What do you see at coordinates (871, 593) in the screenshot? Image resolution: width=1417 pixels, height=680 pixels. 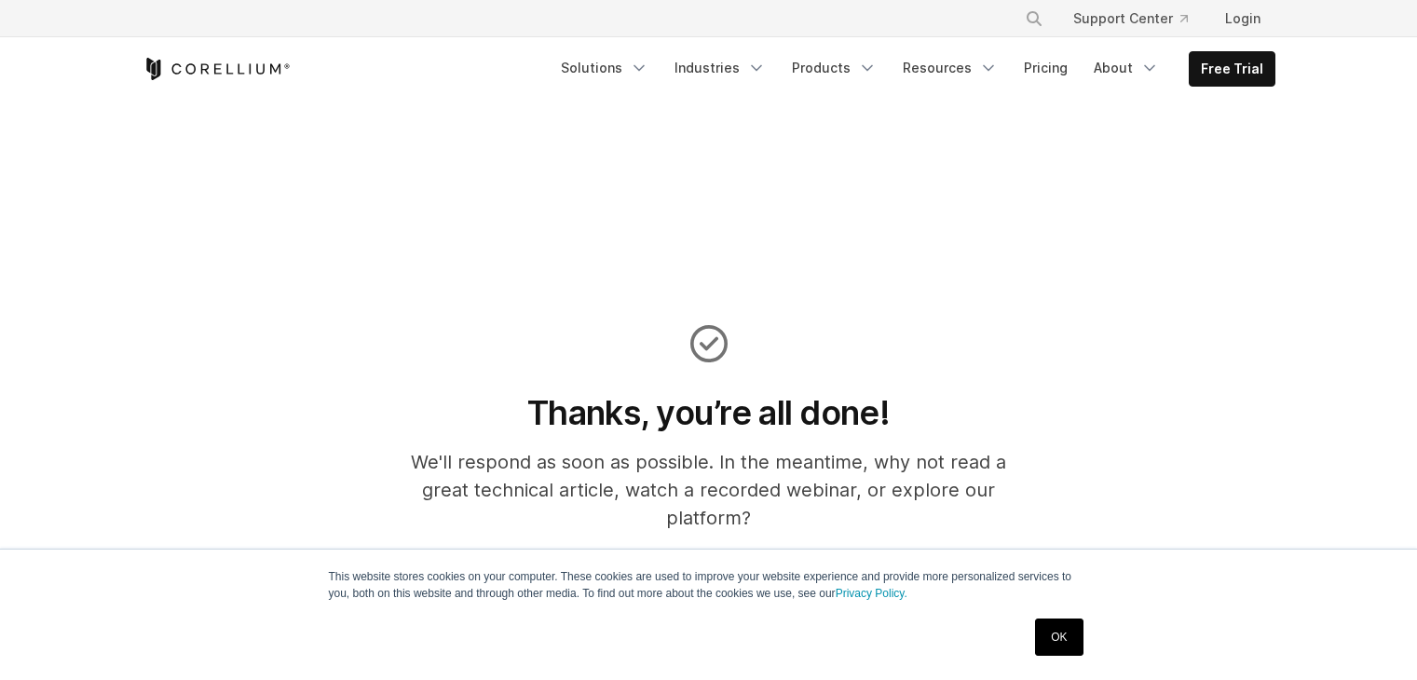 I see `a: Privacy Policy.` at bounding box center [871, 593].